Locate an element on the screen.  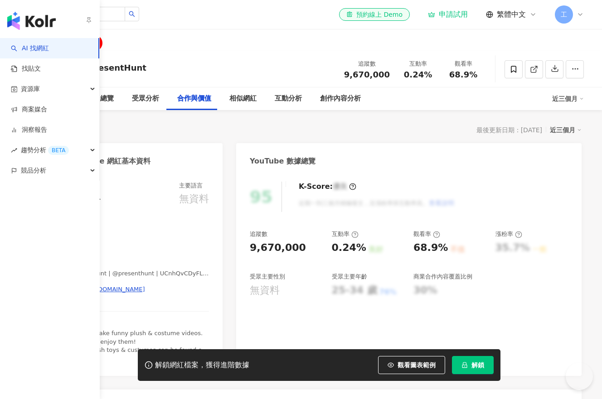
div: 受眾主要性別 is located at coordinates (267, 277).